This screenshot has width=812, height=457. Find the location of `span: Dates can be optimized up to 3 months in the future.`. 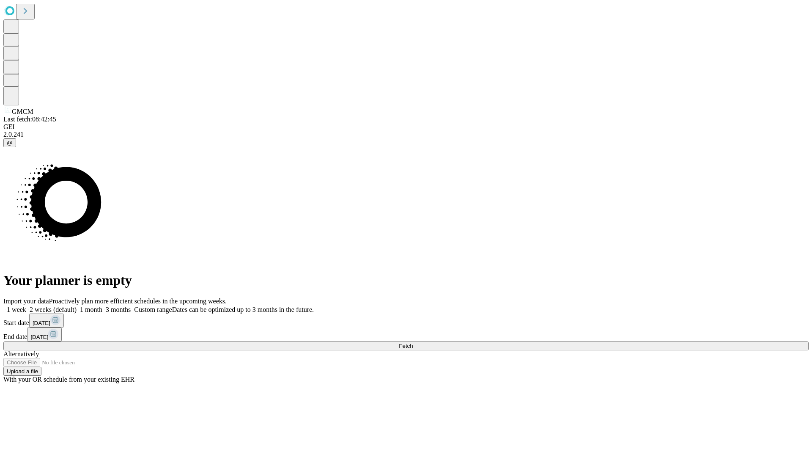

span: Dates can be optimized up to 3 months in the future. is located at coordinates (243, 309).